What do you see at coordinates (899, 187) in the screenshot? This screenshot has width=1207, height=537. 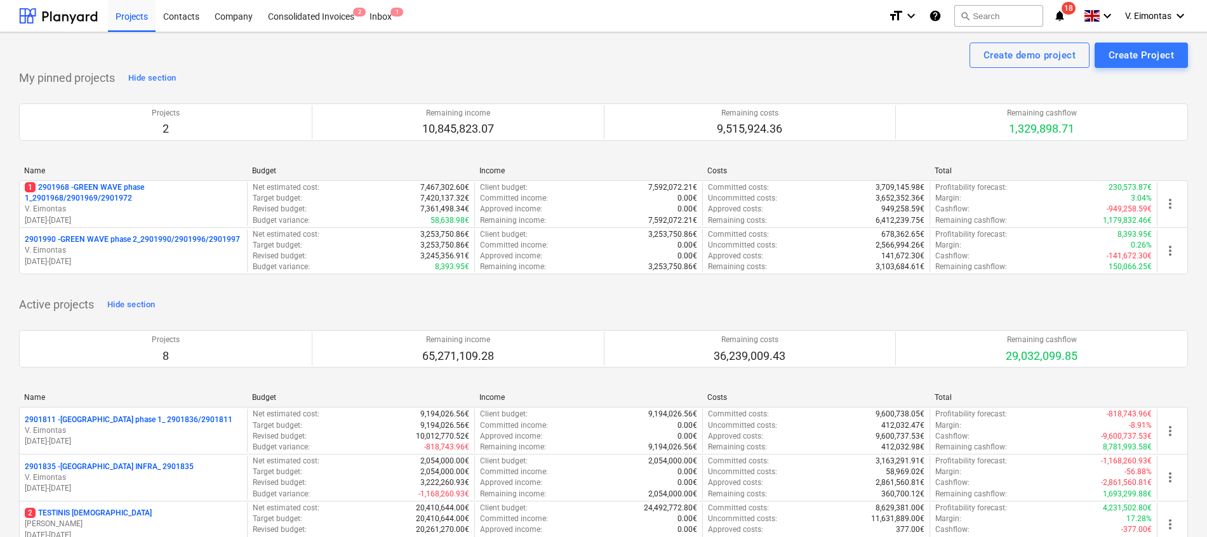 I see `p: 3,709,145.98€` at bounding box center [899, 187].